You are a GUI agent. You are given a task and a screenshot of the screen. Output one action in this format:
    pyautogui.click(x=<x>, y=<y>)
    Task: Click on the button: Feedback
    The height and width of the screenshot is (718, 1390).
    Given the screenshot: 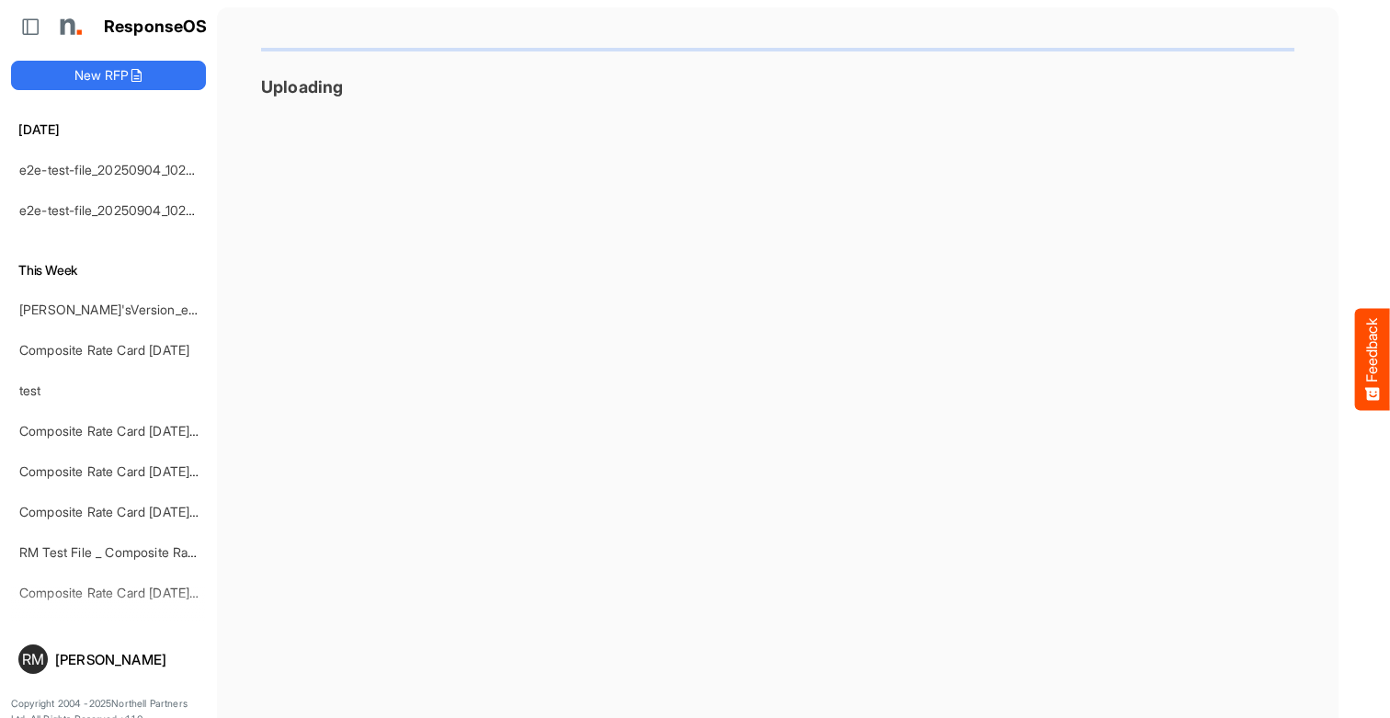 What is the action you would take?
    pyautogui.click(x=1373, y=359)
    